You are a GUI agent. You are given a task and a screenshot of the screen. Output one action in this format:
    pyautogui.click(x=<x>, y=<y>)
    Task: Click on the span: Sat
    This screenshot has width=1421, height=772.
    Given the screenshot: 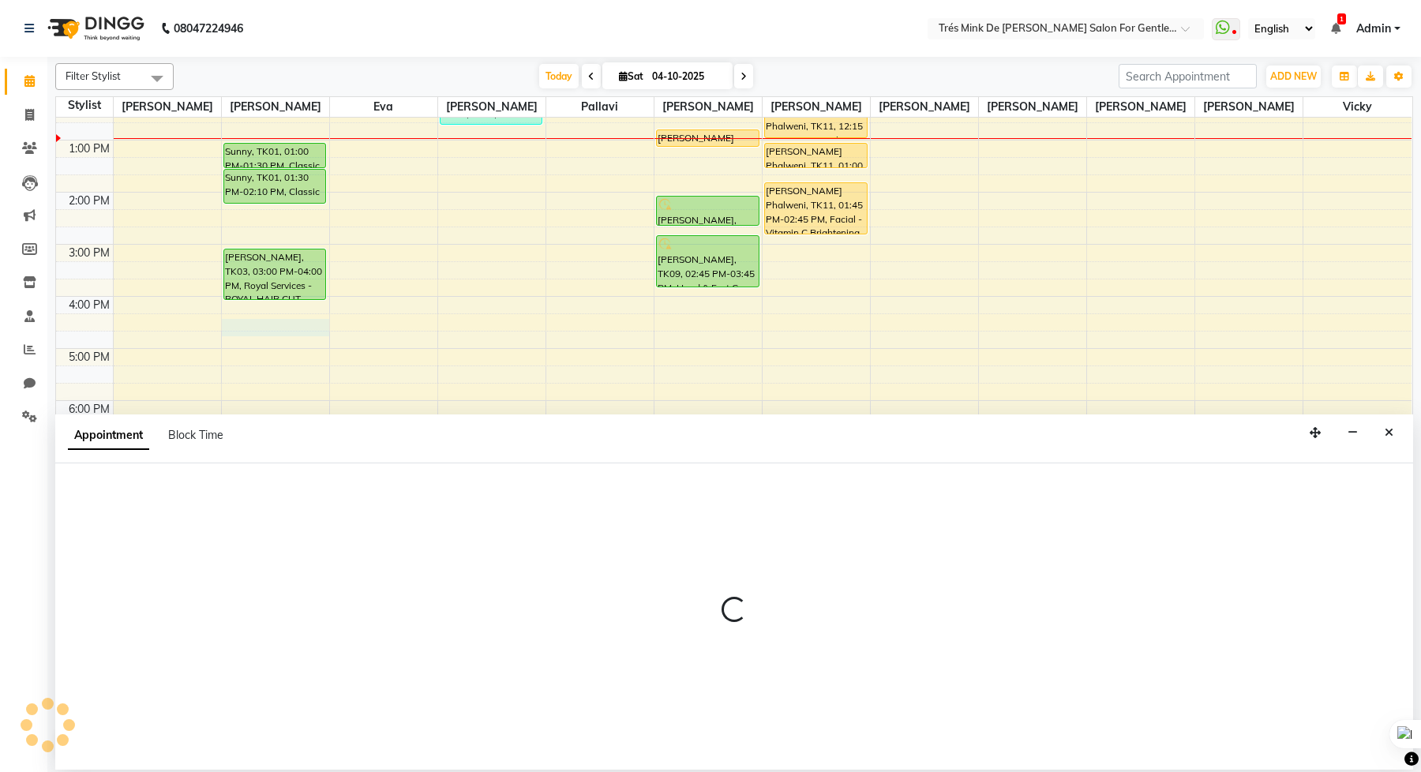 What is the action you would take?
    pyautogui.click(x=631, y=76)
    